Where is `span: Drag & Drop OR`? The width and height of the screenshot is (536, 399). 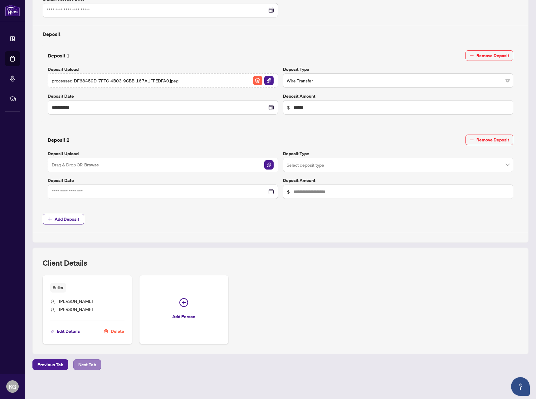 span: Drag & Drop OR is located at coordinates (75, 165).